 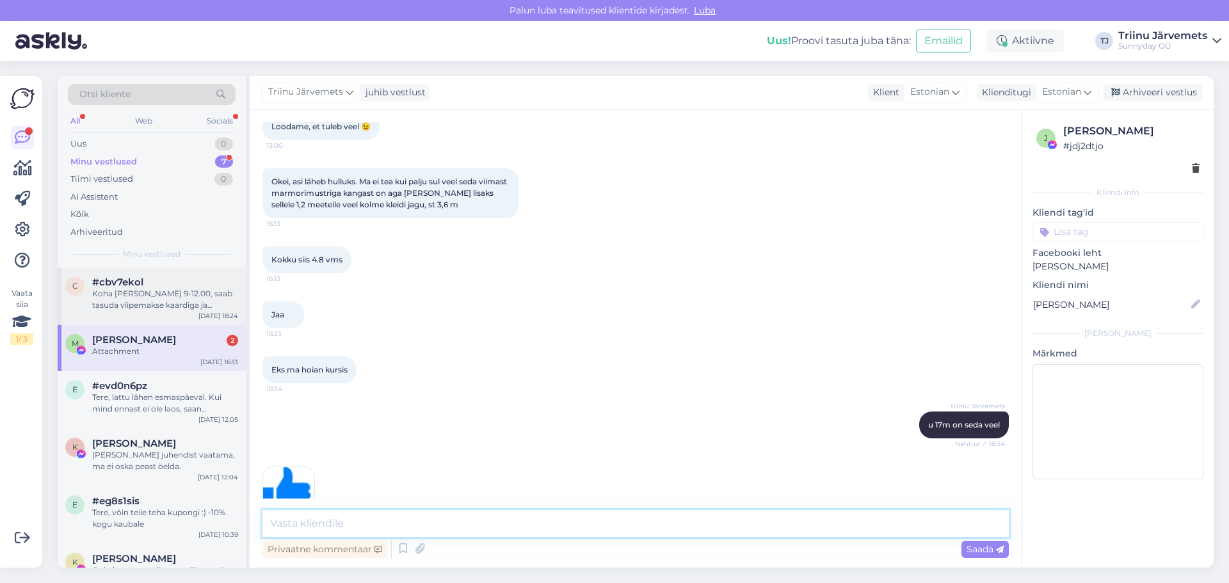 I want to click on div: Arhiveeritud, so click(x=97, y=232).